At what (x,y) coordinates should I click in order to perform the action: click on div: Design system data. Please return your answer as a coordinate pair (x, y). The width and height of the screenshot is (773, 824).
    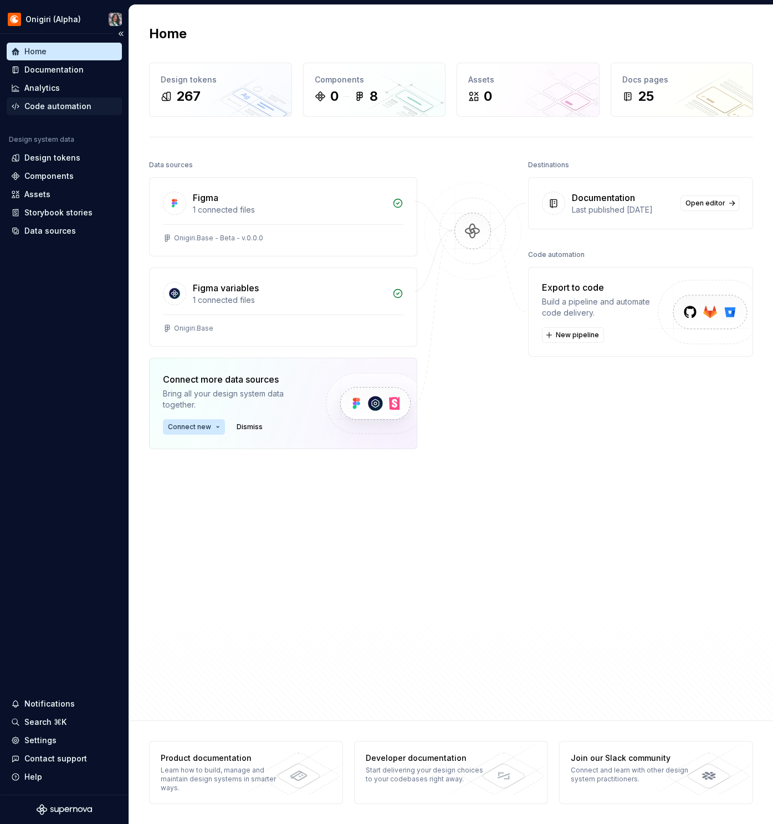
    Looking at the image, I should click on (42, 140).